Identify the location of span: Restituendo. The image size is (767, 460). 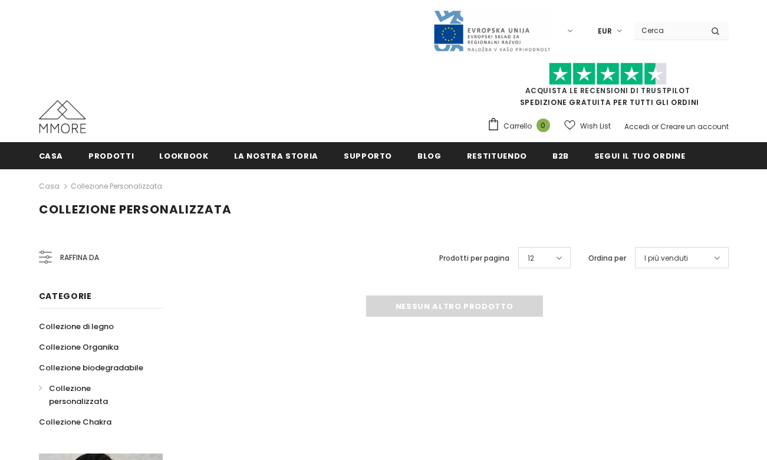
(497, 156).